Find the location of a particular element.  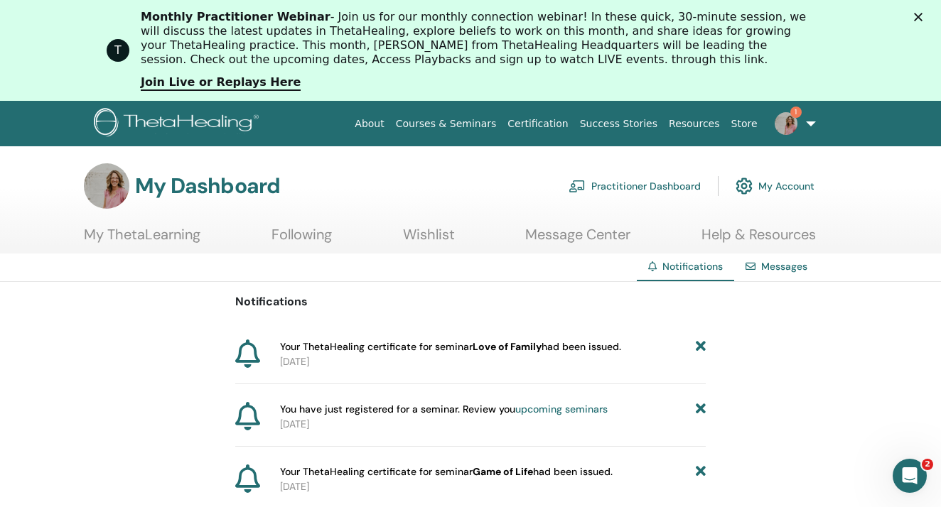

a: 1 is located at coordinates (792, 124).